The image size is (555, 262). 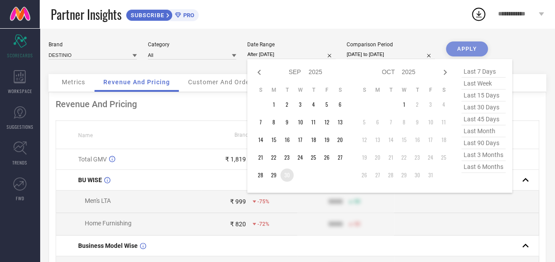 I want to click on td: Fri Oct 24 2025, so click(x=431, y=158).